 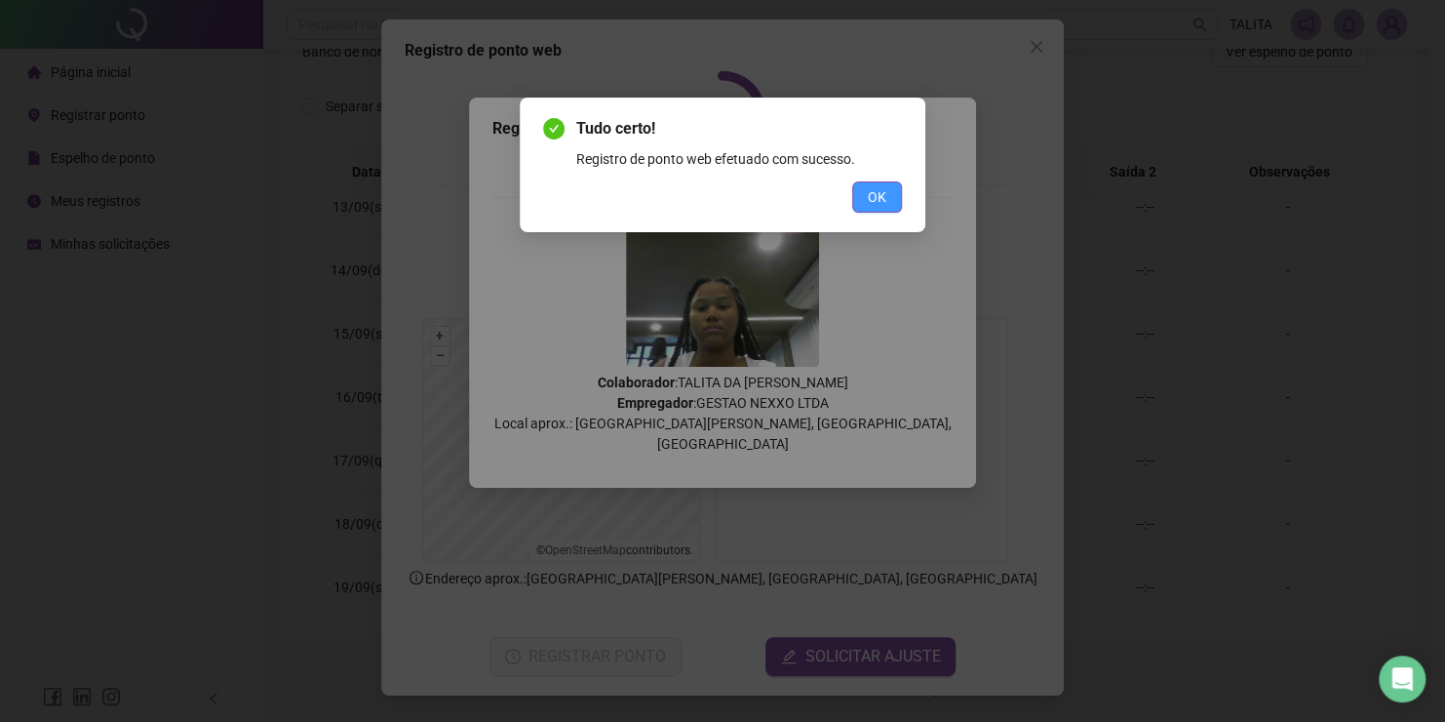 What do you see at coordinates (739, 129) in the screenshot?
I see `span: Tudo certo!` at bounding box center [739, 129].